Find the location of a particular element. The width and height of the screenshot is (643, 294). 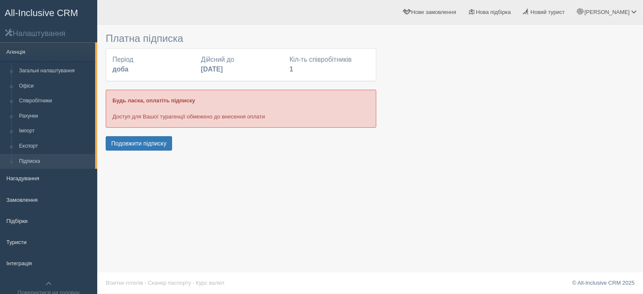

a: Імпорт is located at coordinates (55, 131).